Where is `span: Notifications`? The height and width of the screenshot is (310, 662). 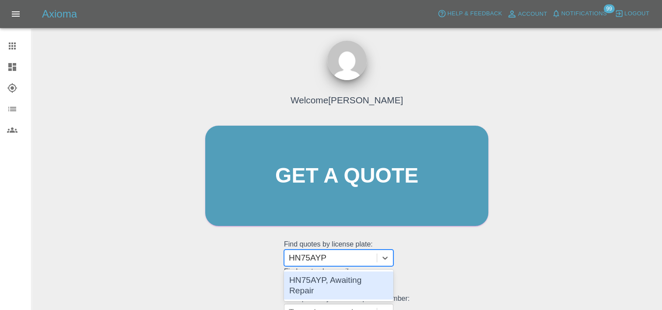 span: Notifications is located at coordinates (584, 14).